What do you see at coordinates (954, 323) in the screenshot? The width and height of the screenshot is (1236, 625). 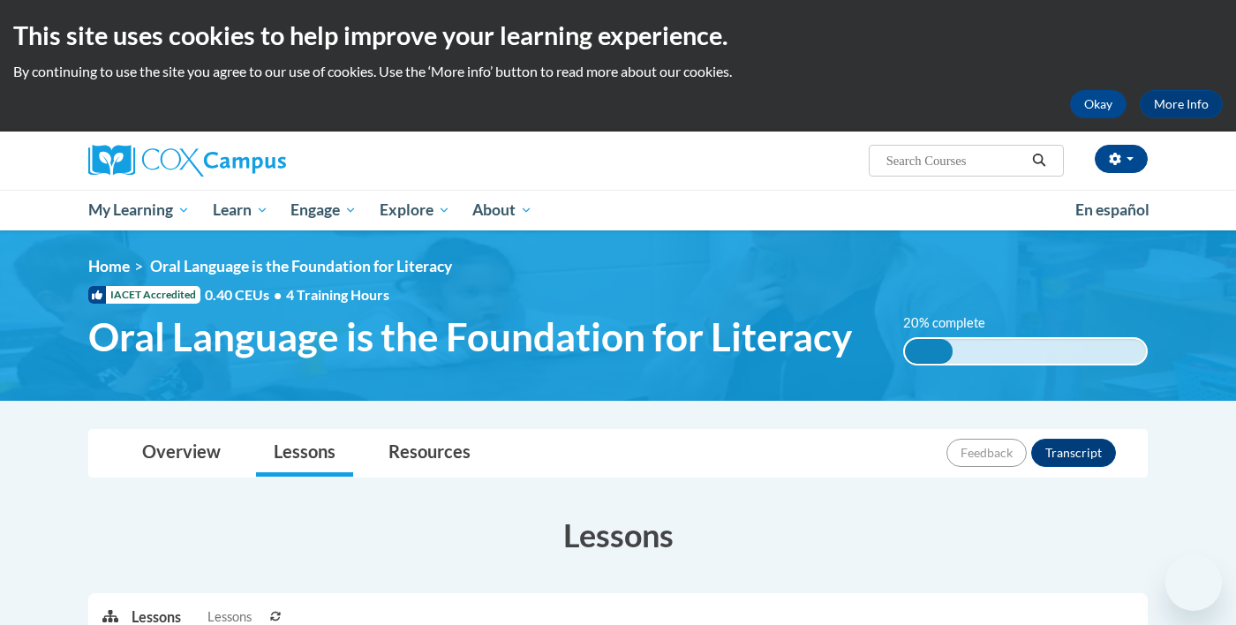 I see `label: 20% complete` at bounding box center [954, 323].